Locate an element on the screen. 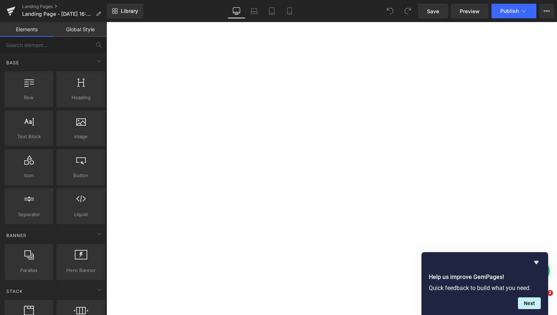  span: Parallax is located at coordinates (29, 271).